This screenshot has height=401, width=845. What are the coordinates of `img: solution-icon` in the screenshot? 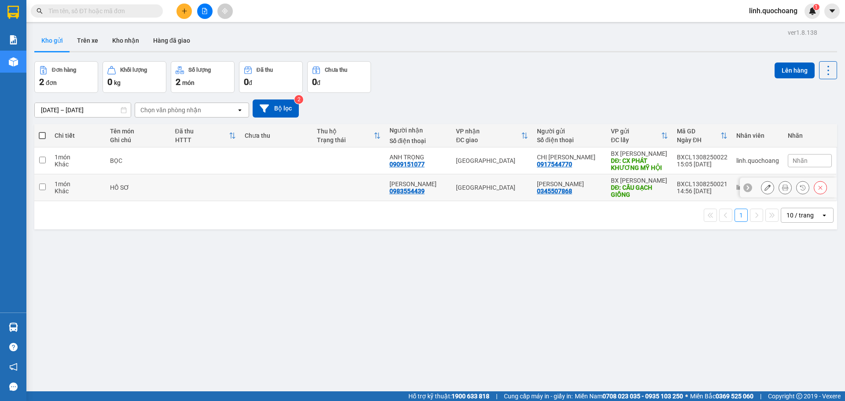 It's located at (13, 40).